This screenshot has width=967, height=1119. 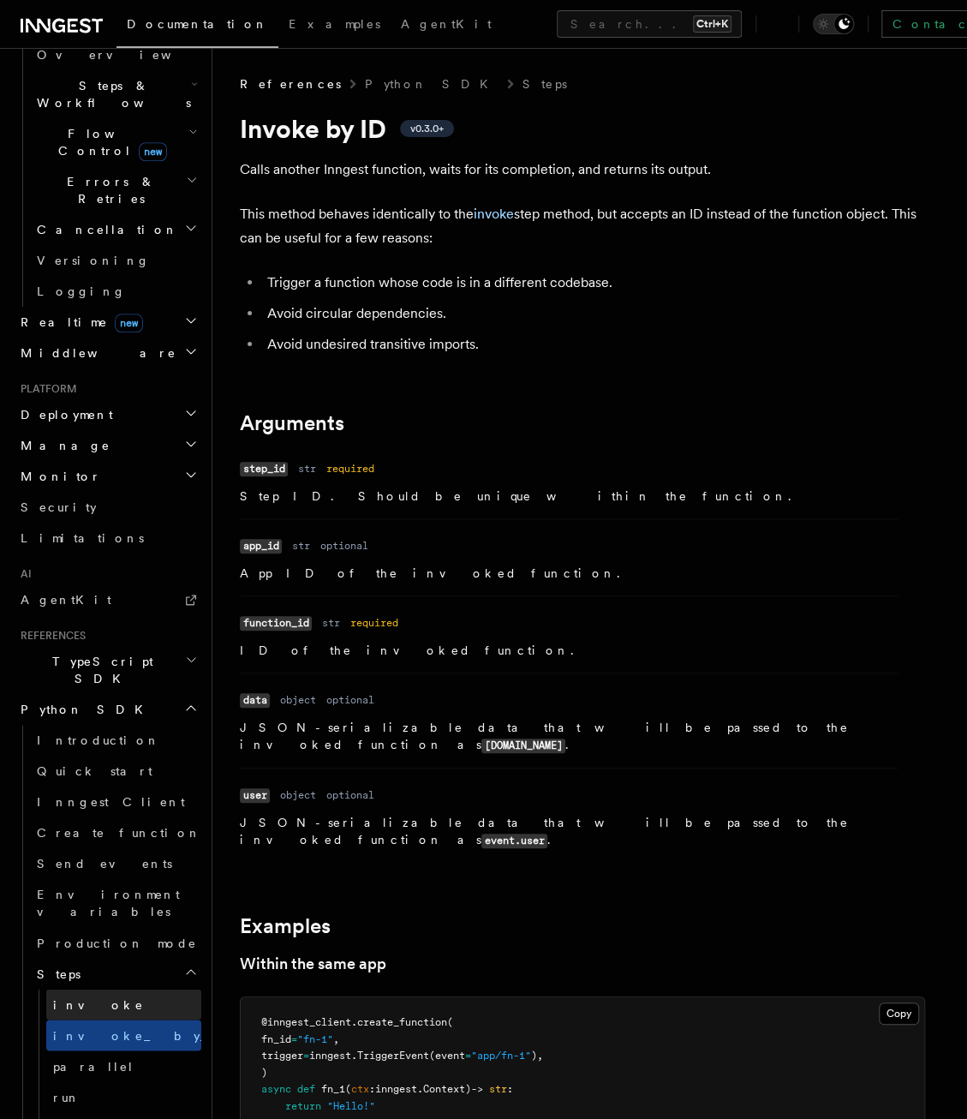 What do you see at coordinates (67, 1097) in the screenshot?
I see `span: run` at bounding box center [67, 1097].